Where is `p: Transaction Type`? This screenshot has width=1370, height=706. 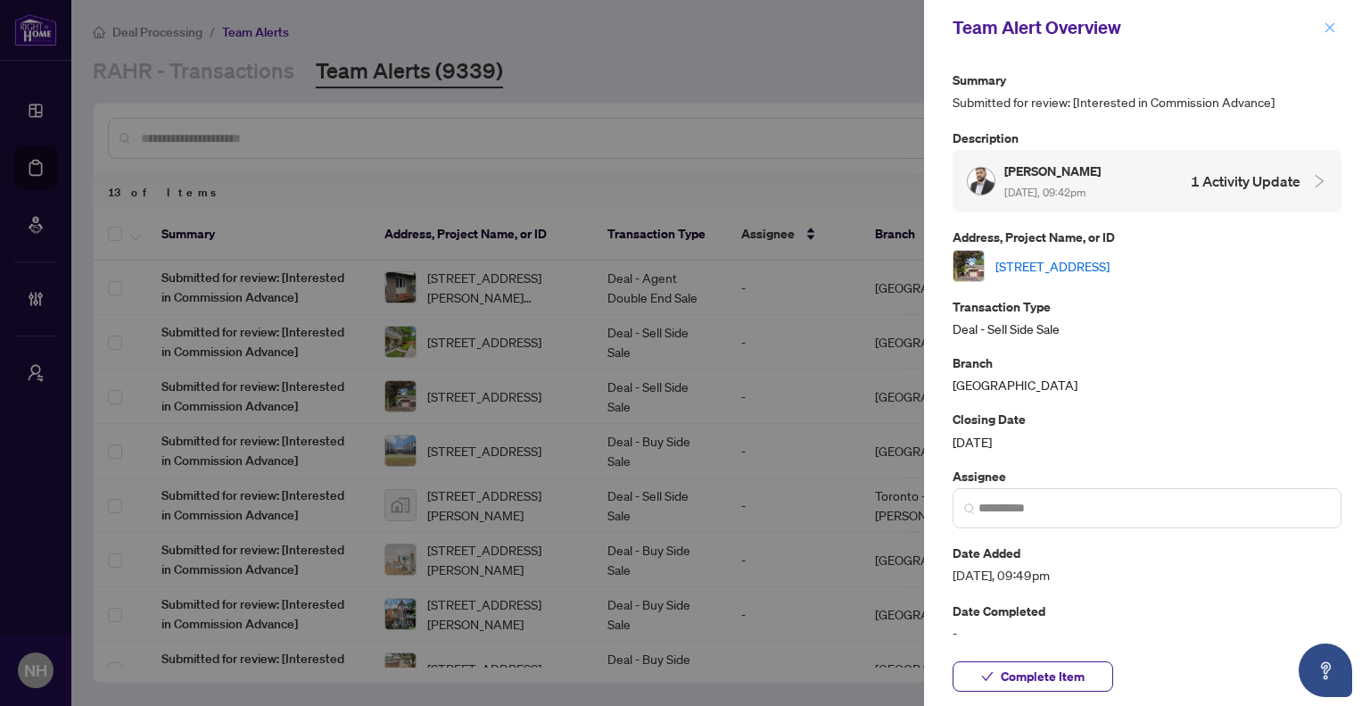
p: Transaction Type is located at coordinates (1147, 306).